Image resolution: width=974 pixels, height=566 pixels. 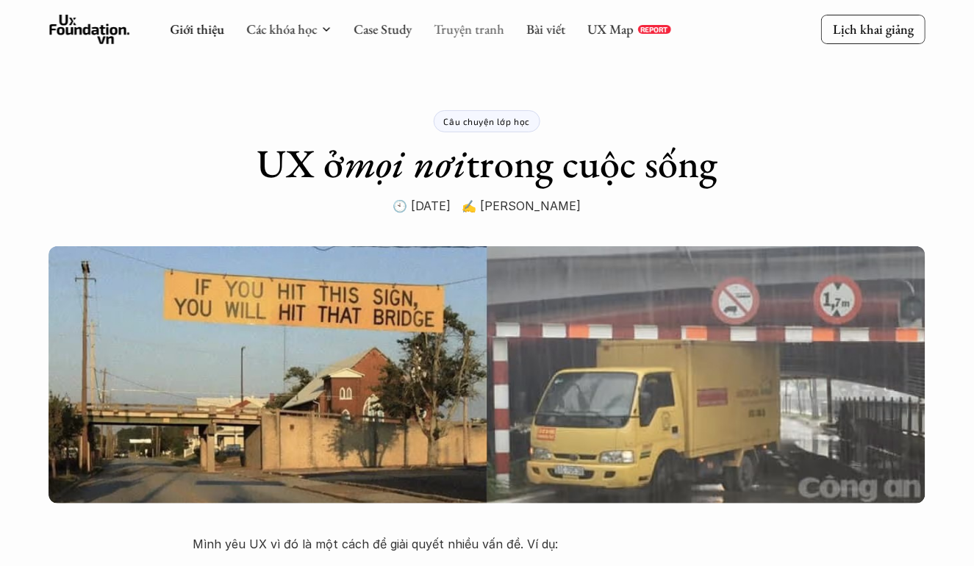 I want to click on p: Lịch khai giảng, so click(x=873, y=29).